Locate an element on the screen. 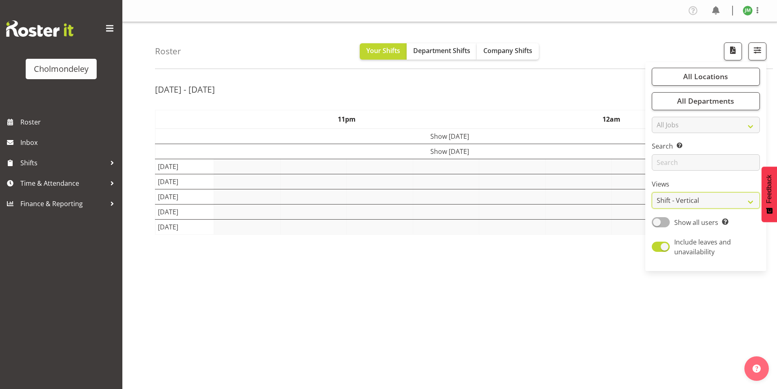 The image size is (777, 389). span: Shifts is located at coordinates (63, 163).